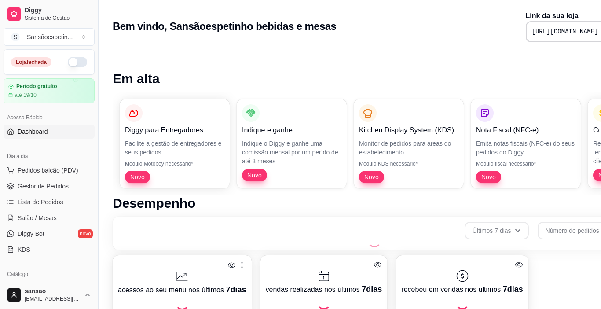 The width and height of the screenshot is (601, 309). What do you see at coordinates (49, 14) in the screenshot?
I see `a: DiggySistema de Gestão` at bounding box center [49, 14].